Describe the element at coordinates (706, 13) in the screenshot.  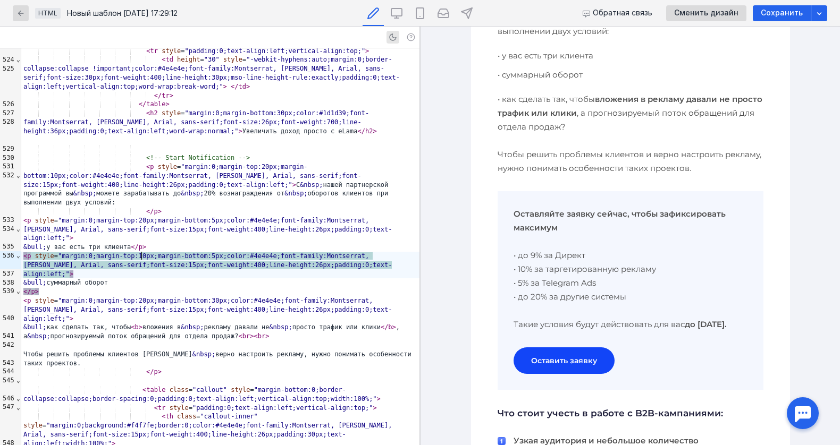
I see `button: Сменить дизайн` at that location.